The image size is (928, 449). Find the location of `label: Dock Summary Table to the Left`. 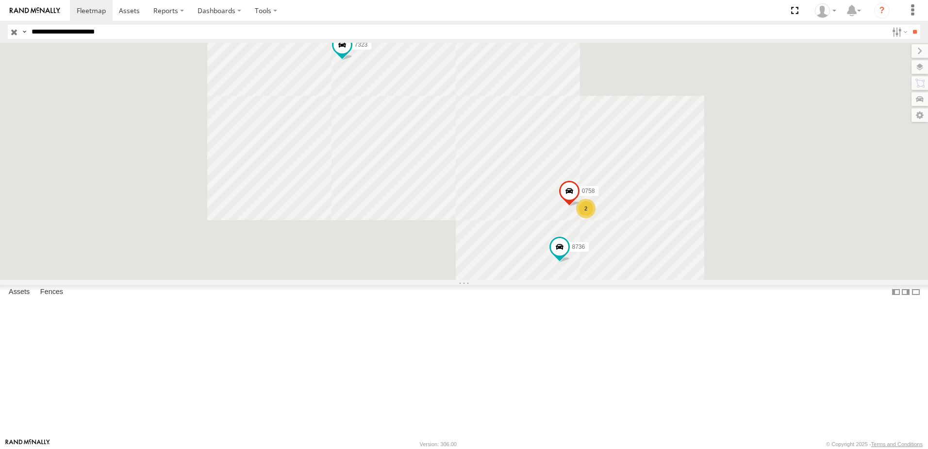

label: Dock Summary Table to the Left is located at coordinates (896, 292).